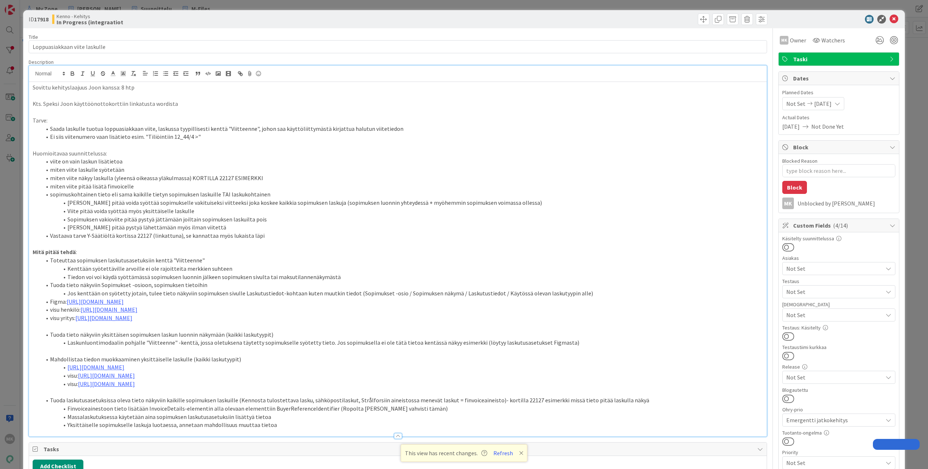 The image size is (928, 469). What do you see at coordinates (828, 127) in the screenshot?
I see `span: Not Done Yet` at bounding box center [828, 127].